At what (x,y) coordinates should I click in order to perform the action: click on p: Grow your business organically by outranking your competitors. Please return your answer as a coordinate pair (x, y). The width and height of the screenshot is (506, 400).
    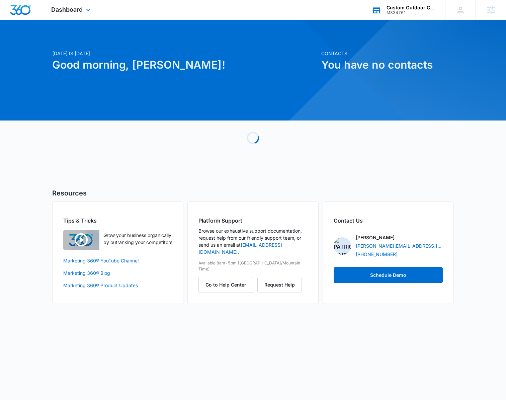
    Looking at the image, I should click on (138, 238).